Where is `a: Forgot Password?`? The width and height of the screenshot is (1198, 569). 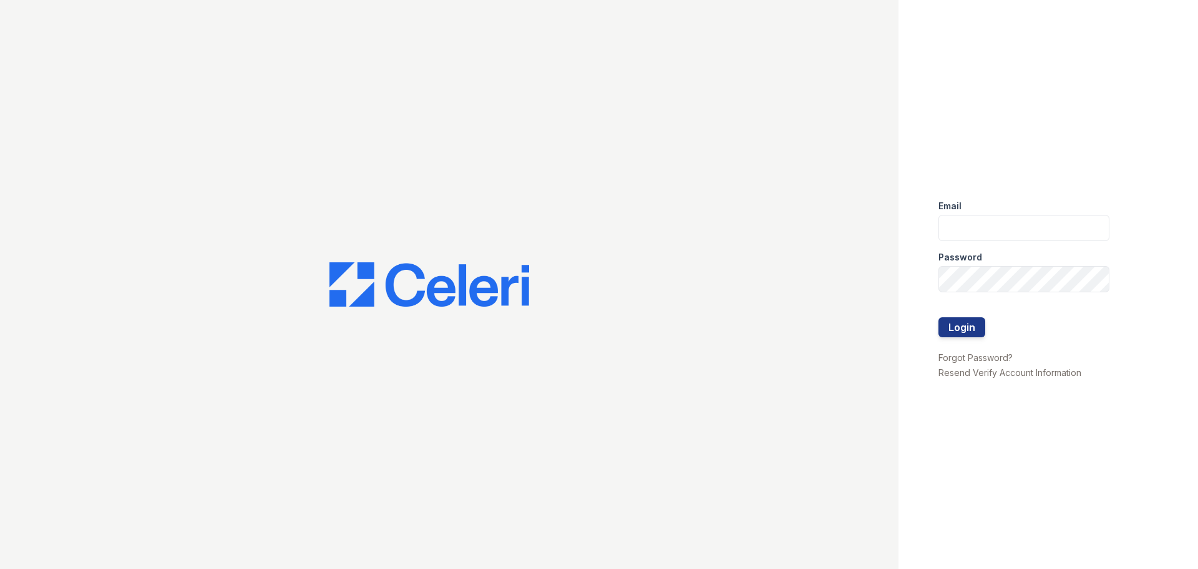 a: Forgot Password? is located at coordinates (976, 357).